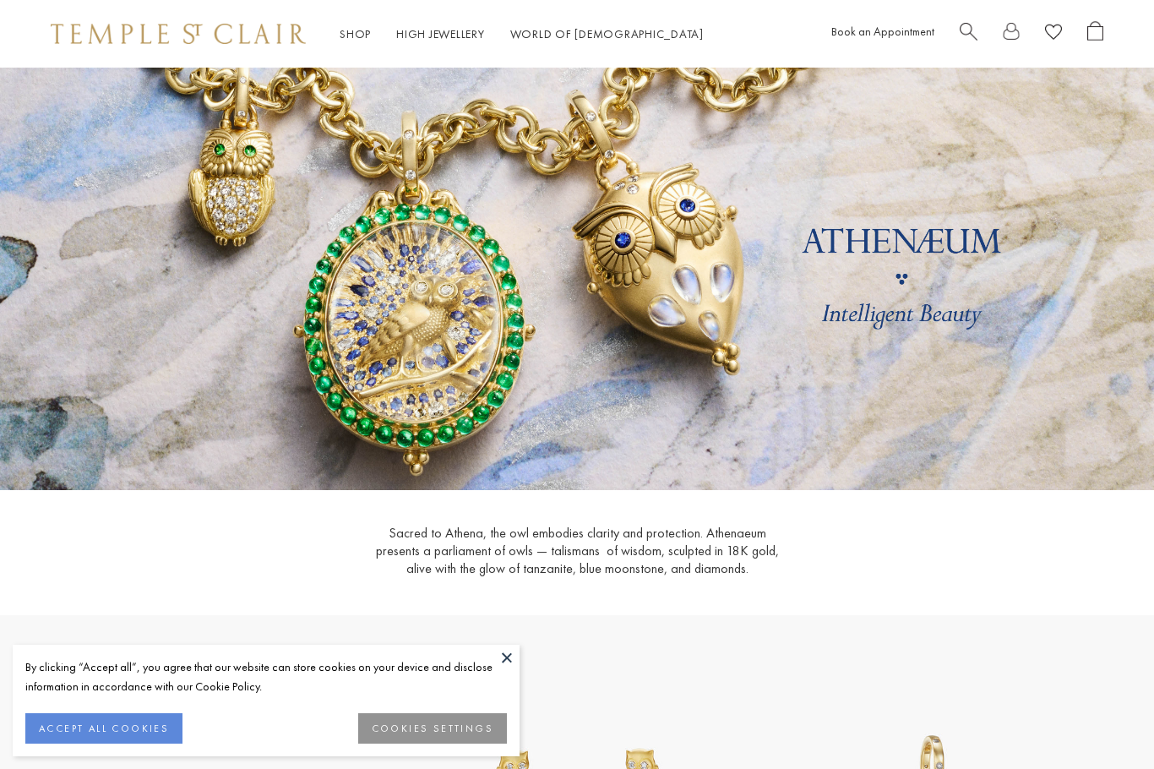 This screenshot has width=1154, height=769. What do you see at coordinates (1054, 34) in the screenshot?
I see `a: View Wishlist` at bounding box center [1054, 34].